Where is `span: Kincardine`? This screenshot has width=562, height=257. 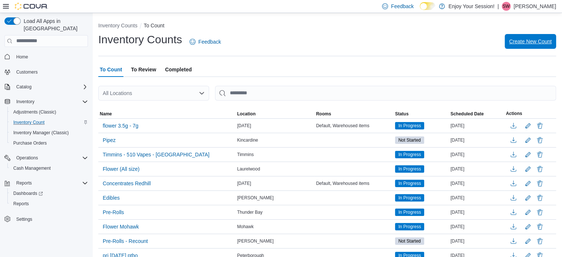 span: Kincardine is located at coordinates (248, 140).